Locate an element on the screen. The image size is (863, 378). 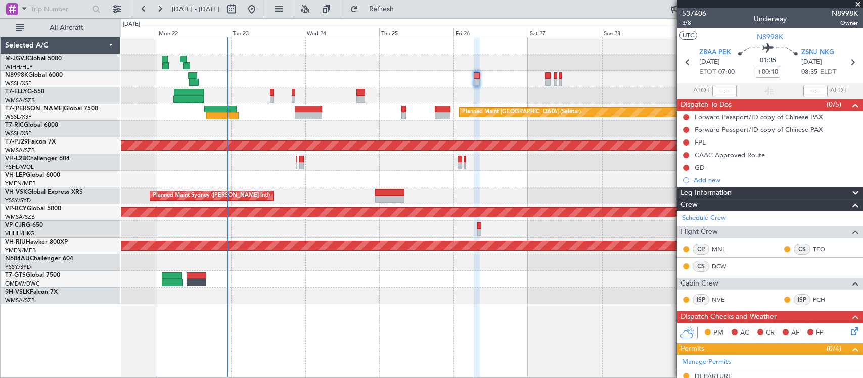
span: Flight Crew is located at coordinates (699, 232).